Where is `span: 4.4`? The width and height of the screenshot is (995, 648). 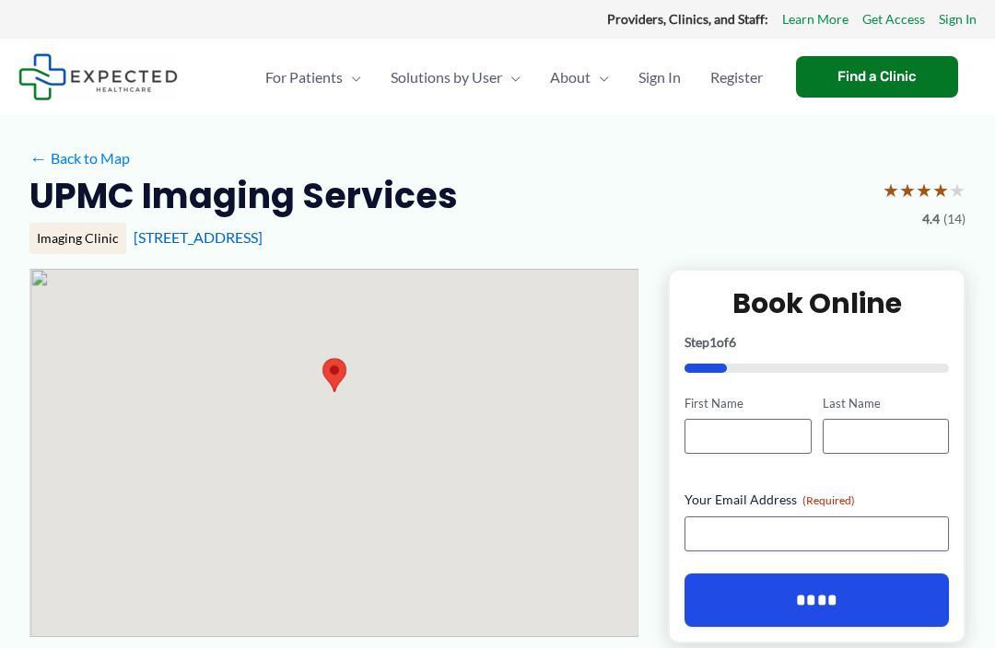 span: 4.4 is located at coordinates (930, 219).